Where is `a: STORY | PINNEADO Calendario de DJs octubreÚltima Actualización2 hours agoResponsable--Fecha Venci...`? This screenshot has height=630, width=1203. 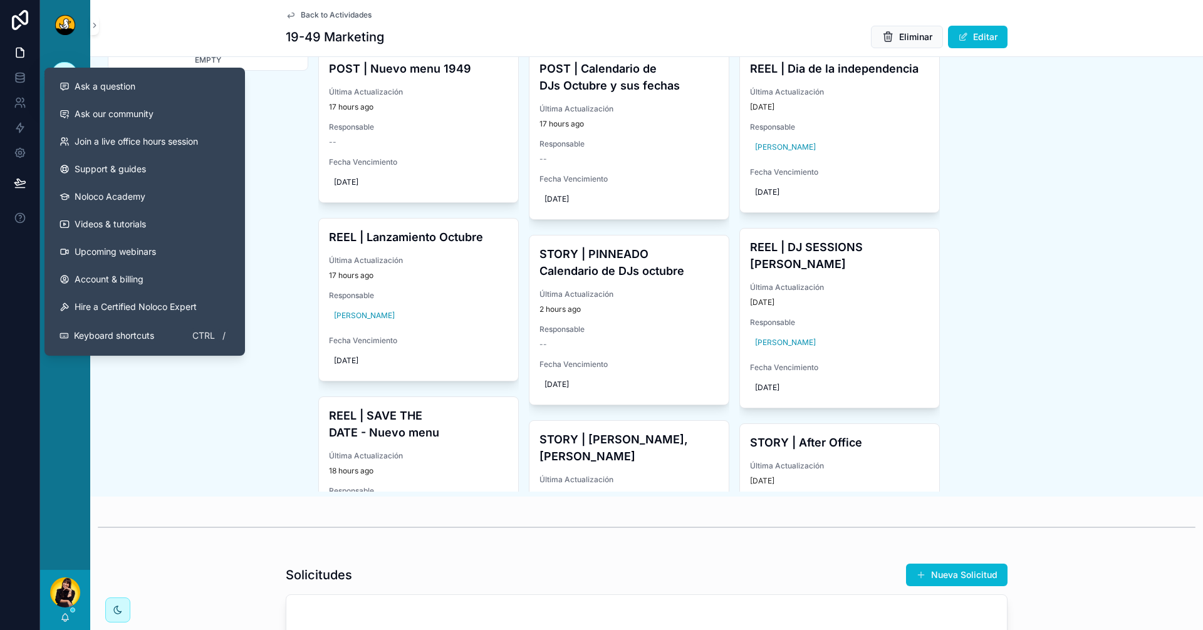 a: STORY | PINNEADO Calendario de DJs octubreÚltima Actualización2 hours agoResponsable--Fecha Venci... is located at coordinates (629, 320).